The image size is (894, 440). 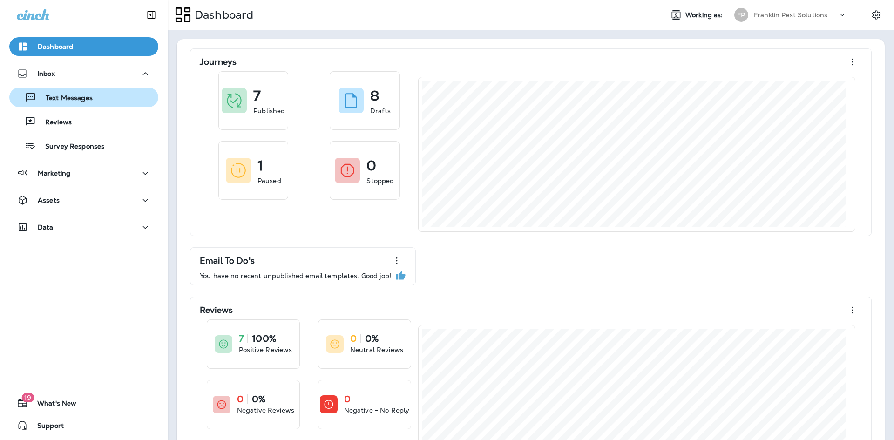 What do you see at coordinates (227, 261) in the screenshot?
I see `p: Email To Do's` at bounding box center [227, 261].